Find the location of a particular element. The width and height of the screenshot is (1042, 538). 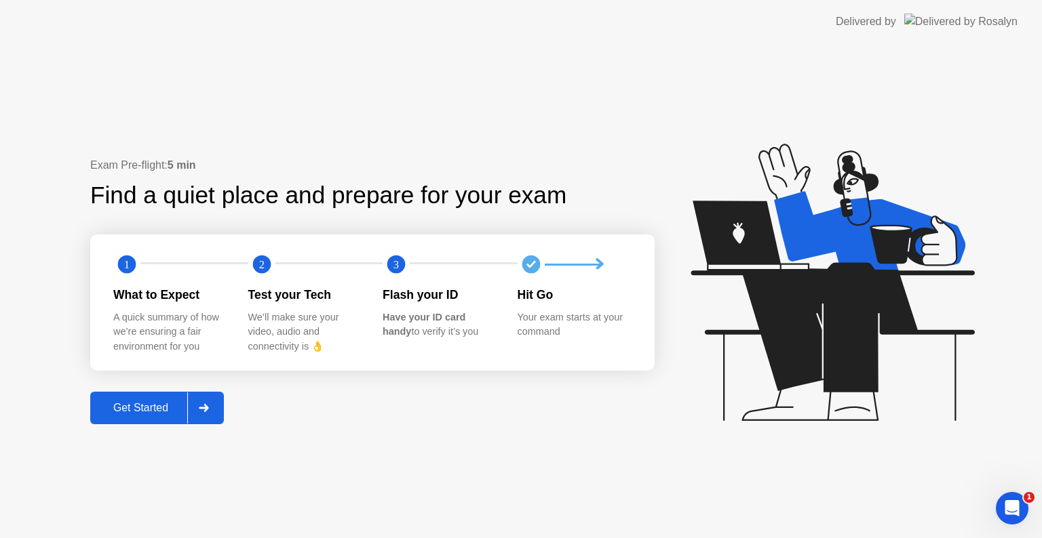

div: Flash your ID is located at coordinates (439, 295).